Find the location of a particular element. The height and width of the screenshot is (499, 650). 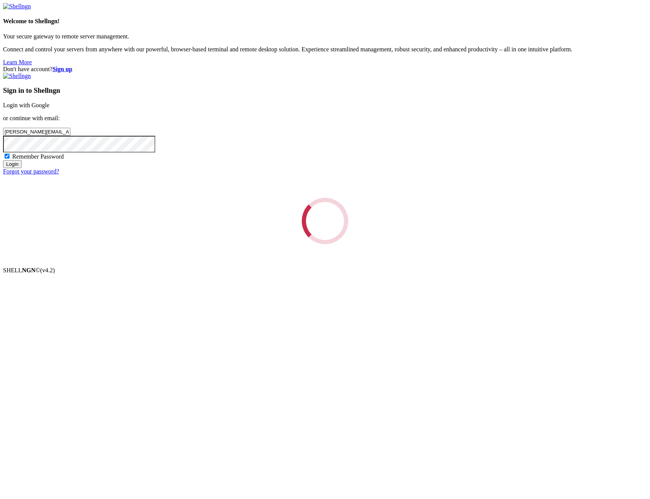

span: Remember Password is located at coordinates (38, 156).